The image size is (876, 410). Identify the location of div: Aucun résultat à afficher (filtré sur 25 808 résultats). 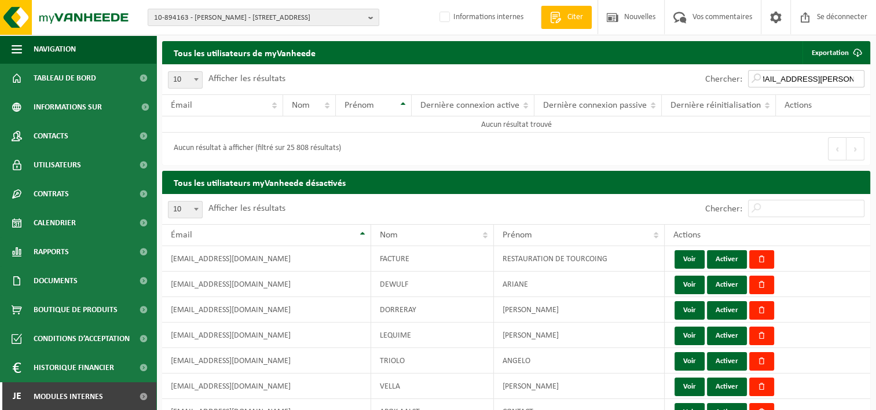
(254, 149).